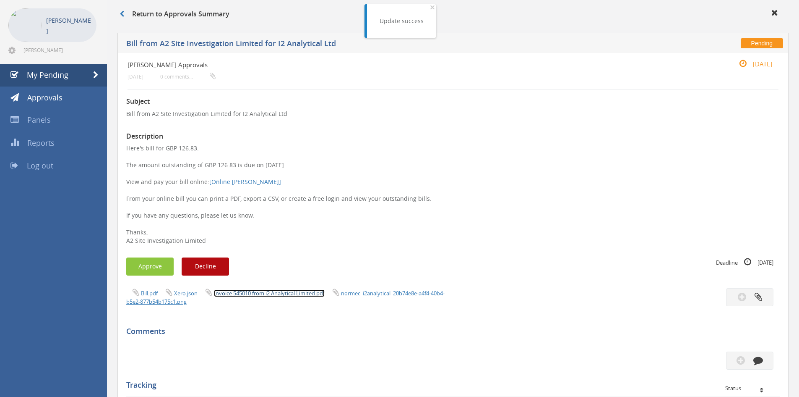 Image resolution: width=799 pixels, height=397 pixels. I want to click on a: normec_i2analytical_20b74e8e-a4f4-40b4-b5e2-877b54b175c1.png, so click(285, 297).